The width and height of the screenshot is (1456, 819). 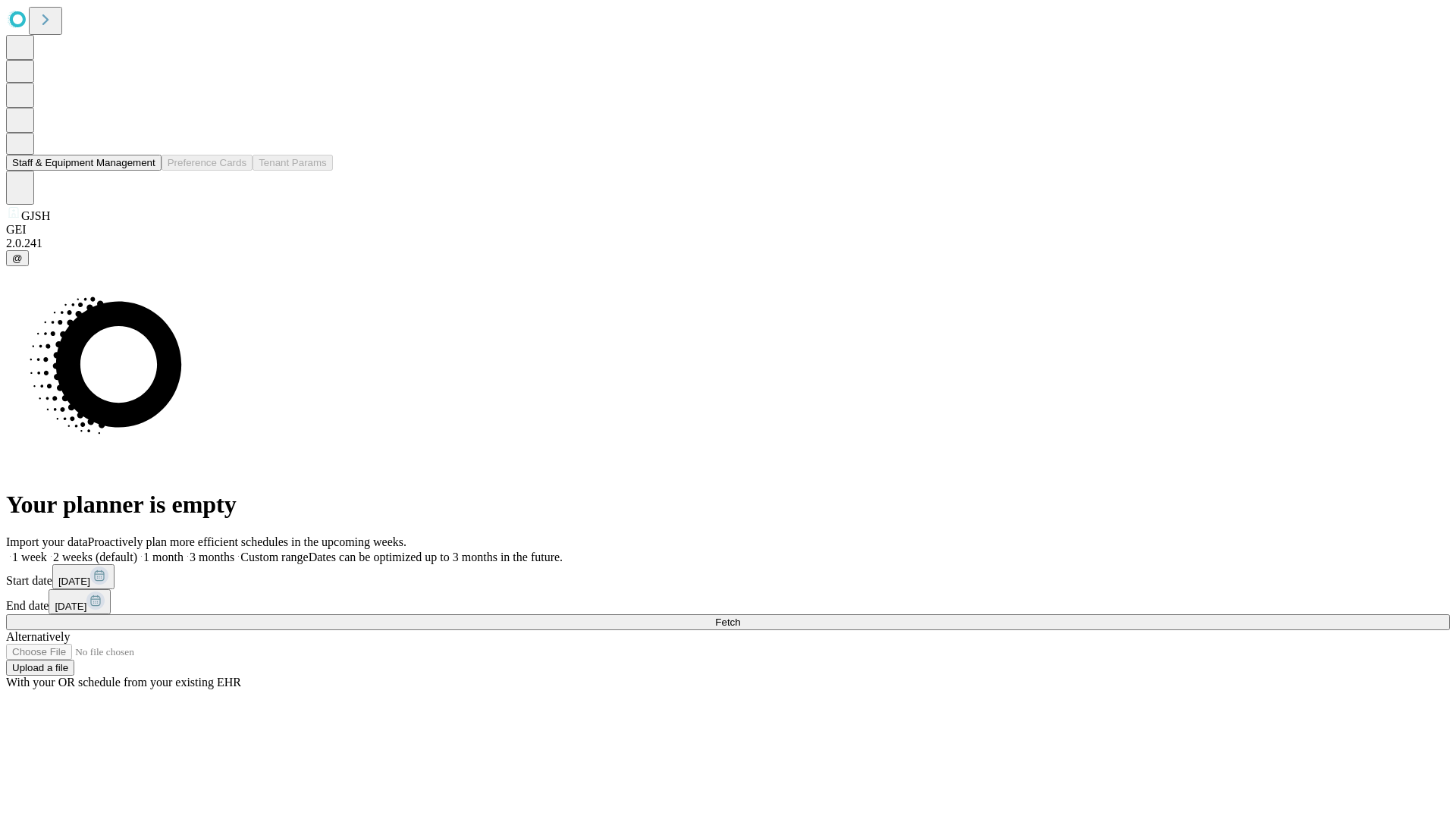 I want to click on button: Preference Cards, so click(x=207, y=162).